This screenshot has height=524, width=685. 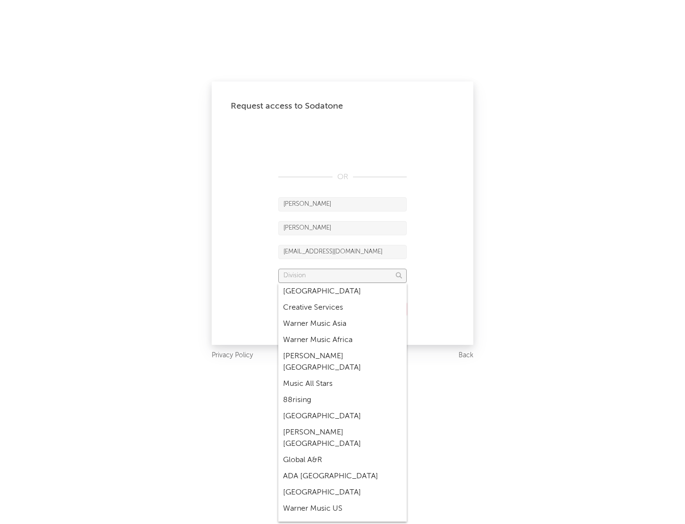 What do you see at coordinates (232, 355) in the screenshot?
I see `a: Privacy Policy` at bounding box center [232, 355].